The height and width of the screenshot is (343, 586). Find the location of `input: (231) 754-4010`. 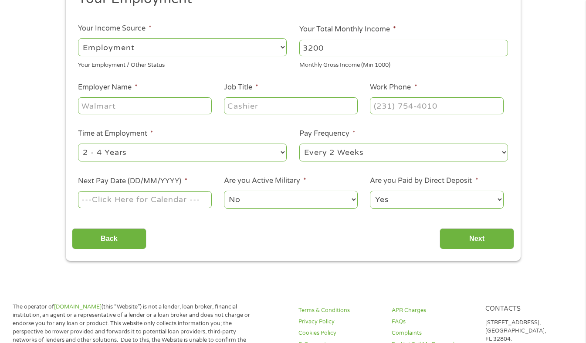

input: (231) 754-4010 is located at coordinates (437, 106).